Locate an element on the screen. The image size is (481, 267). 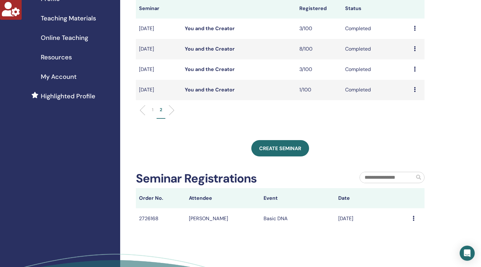
span: My Account is located at coordinates (59, 77).